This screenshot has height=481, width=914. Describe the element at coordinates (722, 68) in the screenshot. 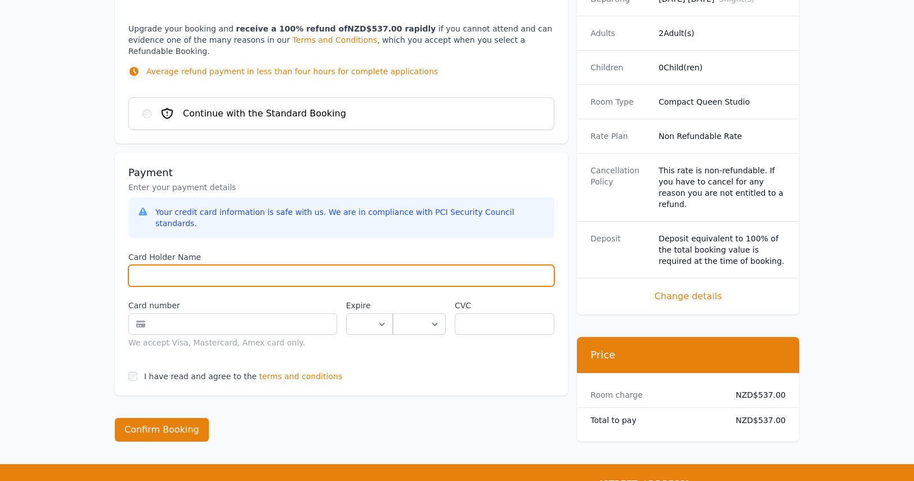

I see `dd: 0 Child(ren)` at that location.